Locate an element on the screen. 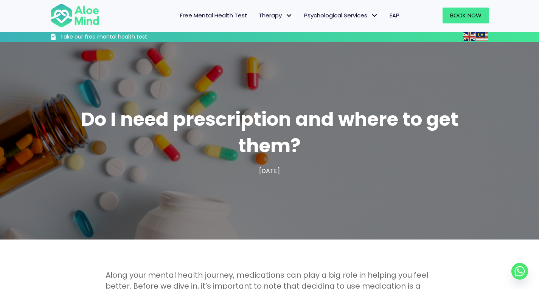 The height and width of the screenshot is (289, 539). img: Aloe mind Logo is located at coordinates (75, 16).